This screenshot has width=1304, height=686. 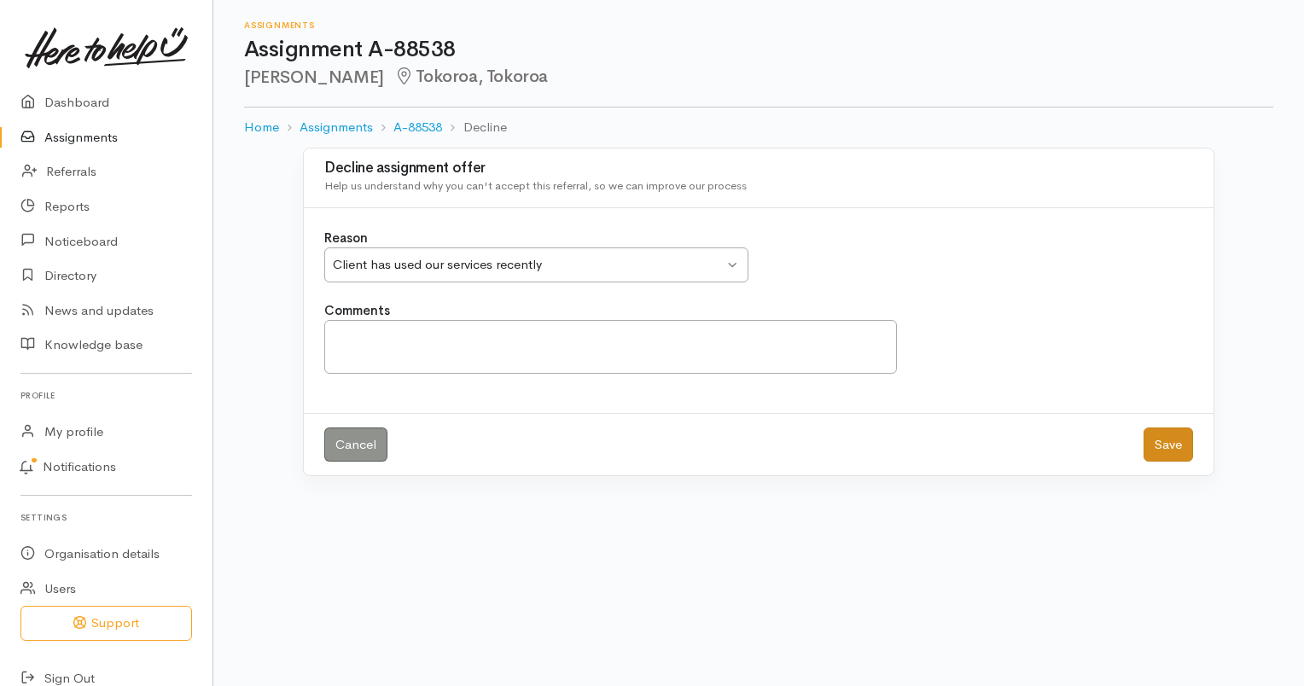 What do you see at coordinates (336, 127) in the screenshot?
I see `a: Assignments` at bounding box center [336, 127].